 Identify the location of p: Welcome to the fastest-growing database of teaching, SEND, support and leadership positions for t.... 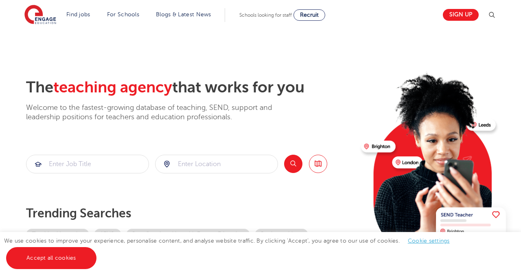
(160, 112).